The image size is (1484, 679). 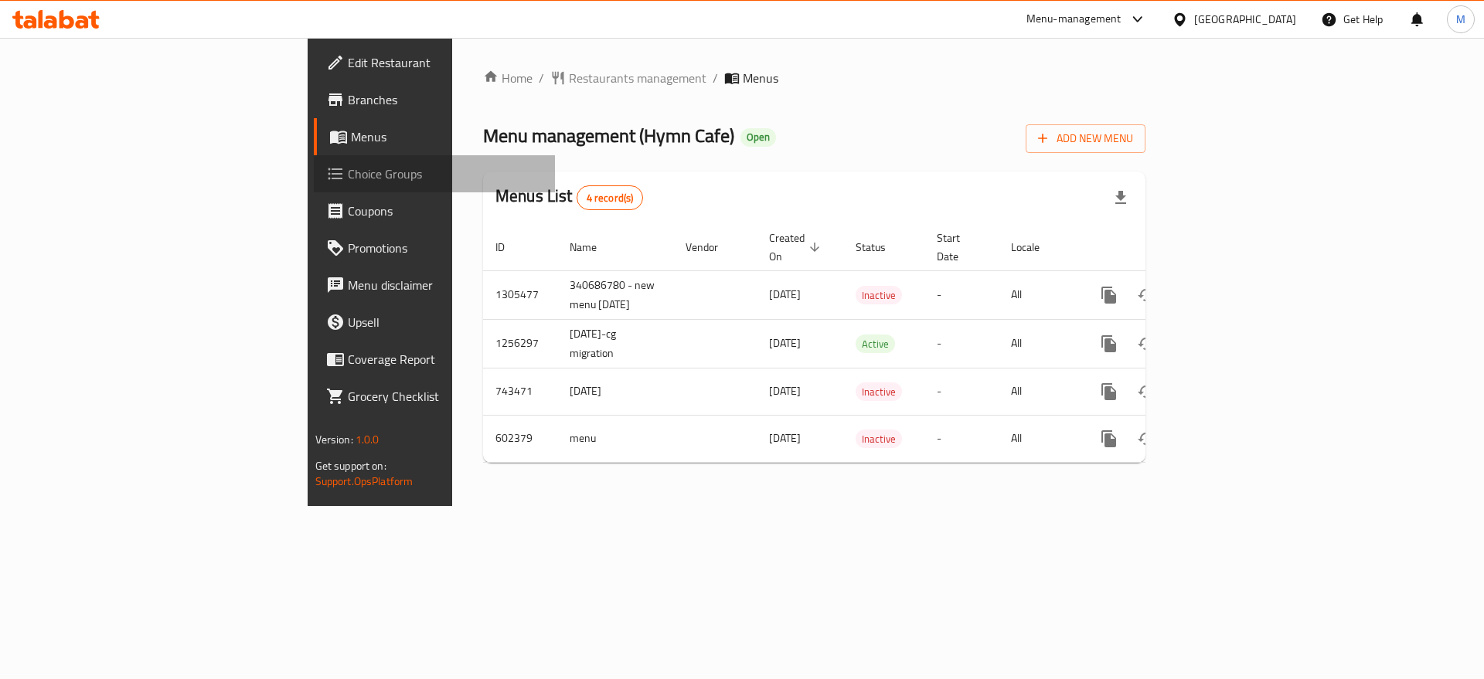 I want to click on table: enhanced table, so click(x=867, y=343).